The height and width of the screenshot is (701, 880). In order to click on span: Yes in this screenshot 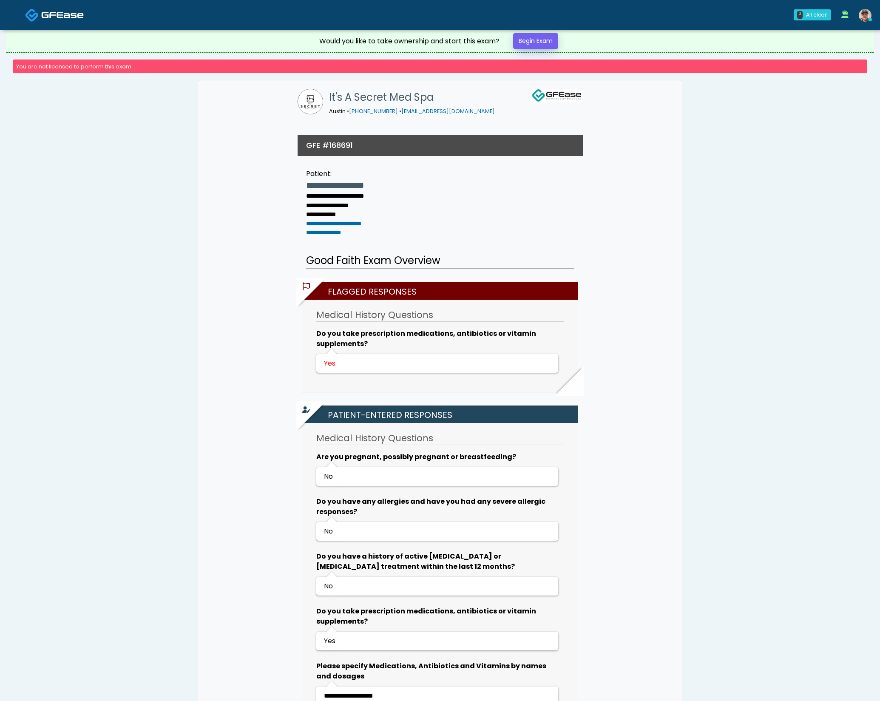, I will do `click(330, 641)`.